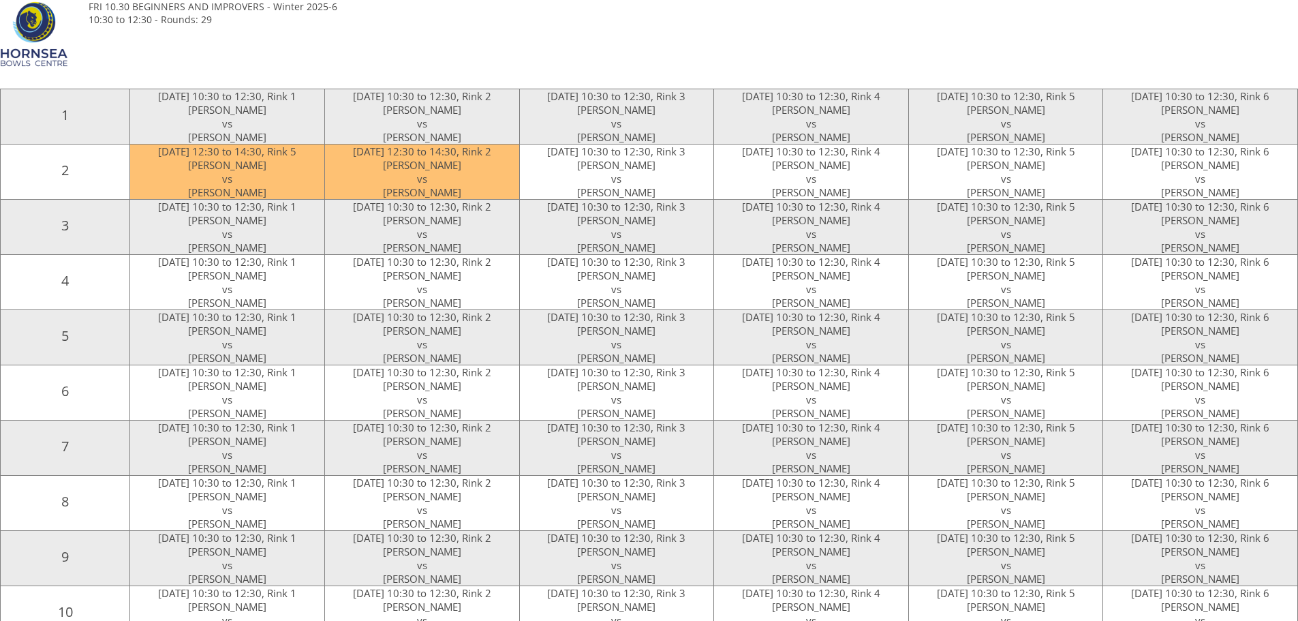 The height and width of the screenshot is (621, 1298). Describe the element at coordinates (65, 114) in the screenshot. I see `p: 1` at that location.